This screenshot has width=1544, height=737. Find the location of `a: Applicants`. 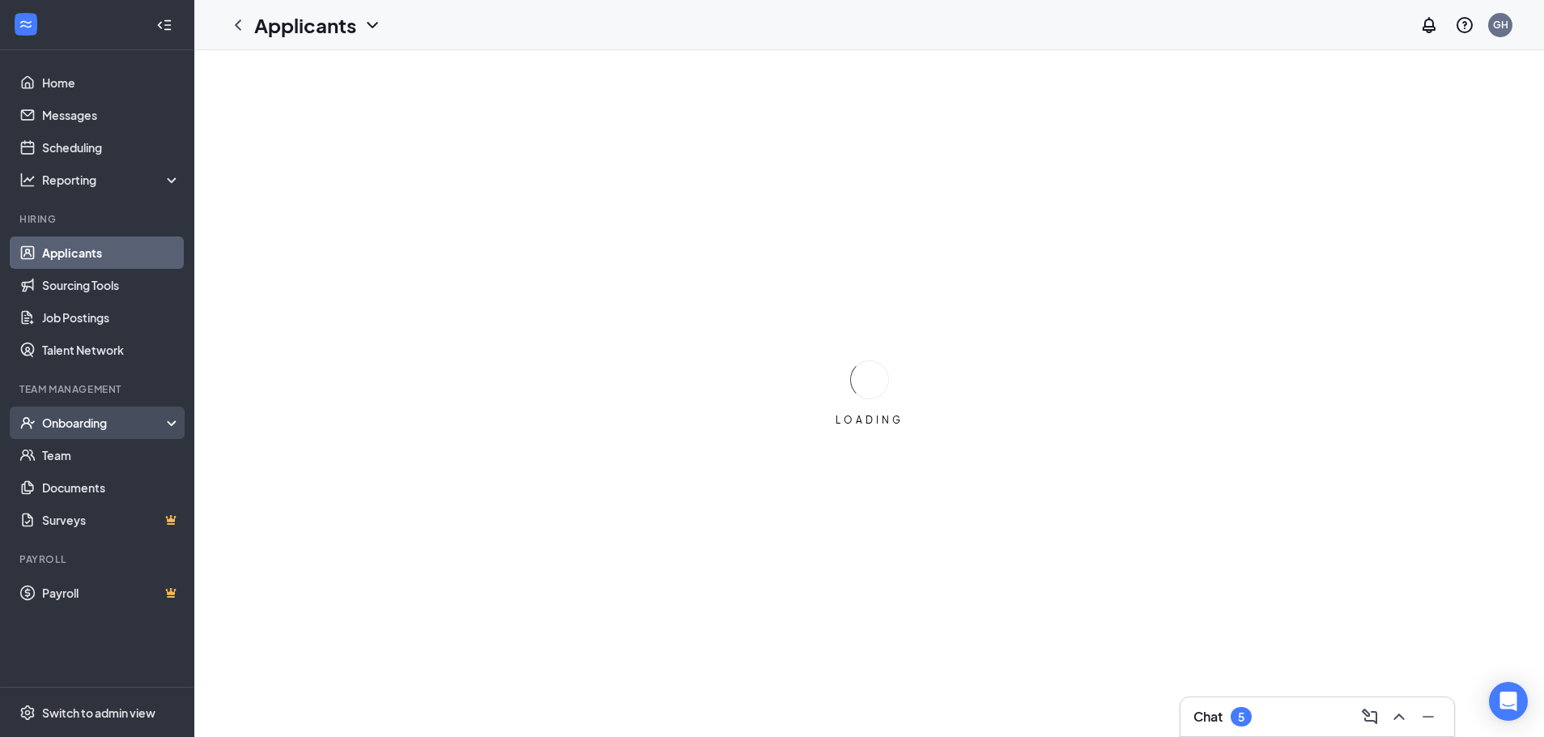

a: Applicants is located at coordinates (111, 253).